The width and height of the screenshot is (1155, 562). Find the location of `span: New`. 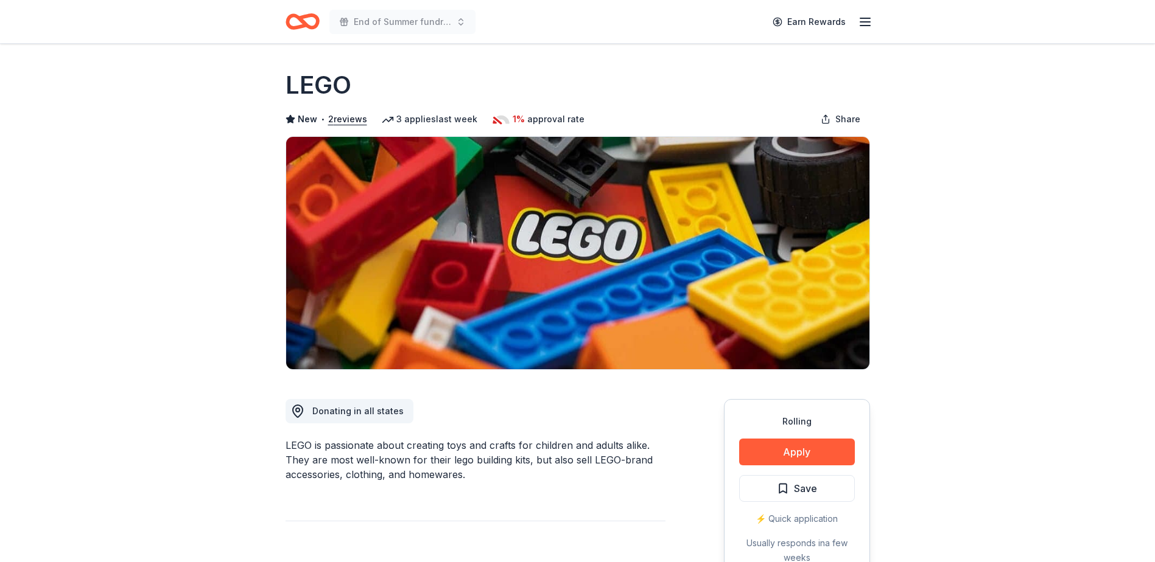

span: New is located at coordinates (307, 119).